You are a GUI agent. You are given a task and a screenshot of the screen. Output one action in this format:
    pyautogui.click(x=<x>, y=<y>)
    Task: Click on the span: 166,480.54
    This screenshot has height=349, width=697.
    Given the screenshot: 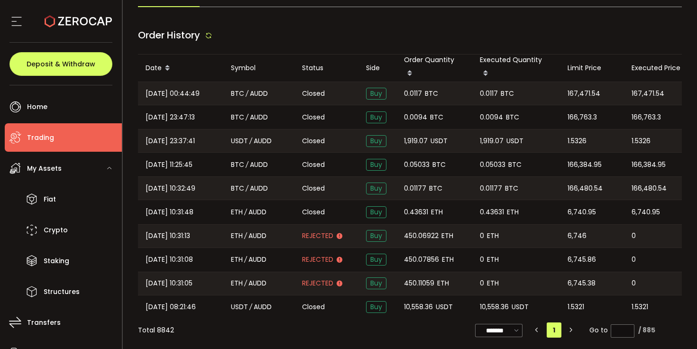 What is the action you would take?
    pyautogui.click(x=649, y=188)
    